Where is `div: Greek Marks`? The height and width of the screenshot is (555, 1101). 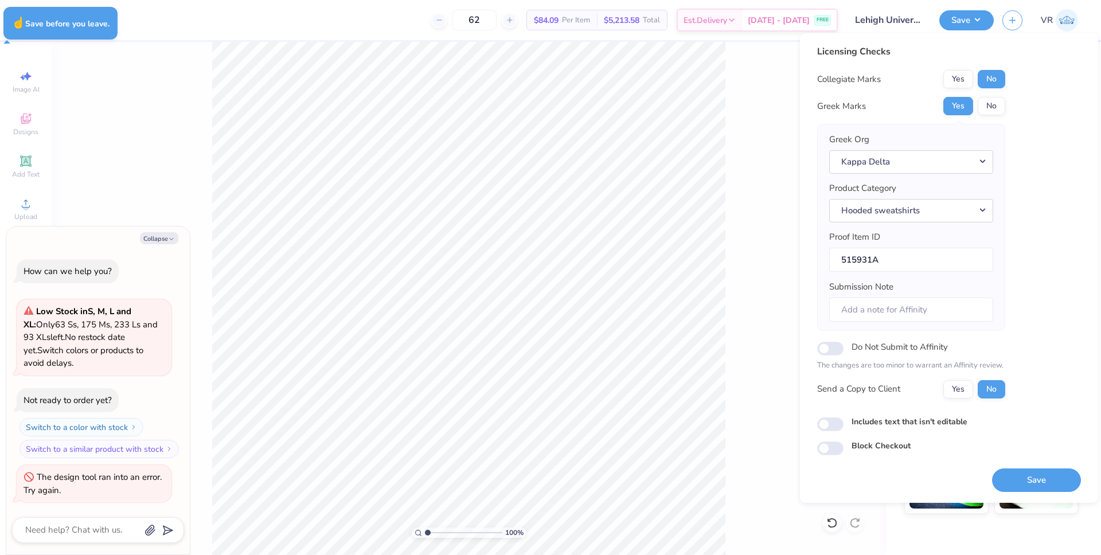 div: Greek Marks is located at coordinates (842, 106).